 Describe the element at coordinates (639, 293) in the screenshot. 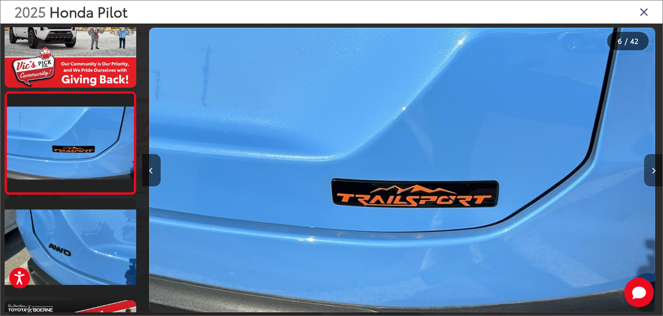

I see `svg: Start Chat` at that location.